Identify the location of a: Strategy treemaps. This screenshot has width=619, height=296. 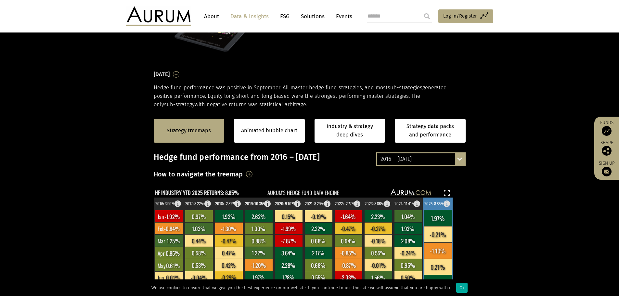
(189, 131).